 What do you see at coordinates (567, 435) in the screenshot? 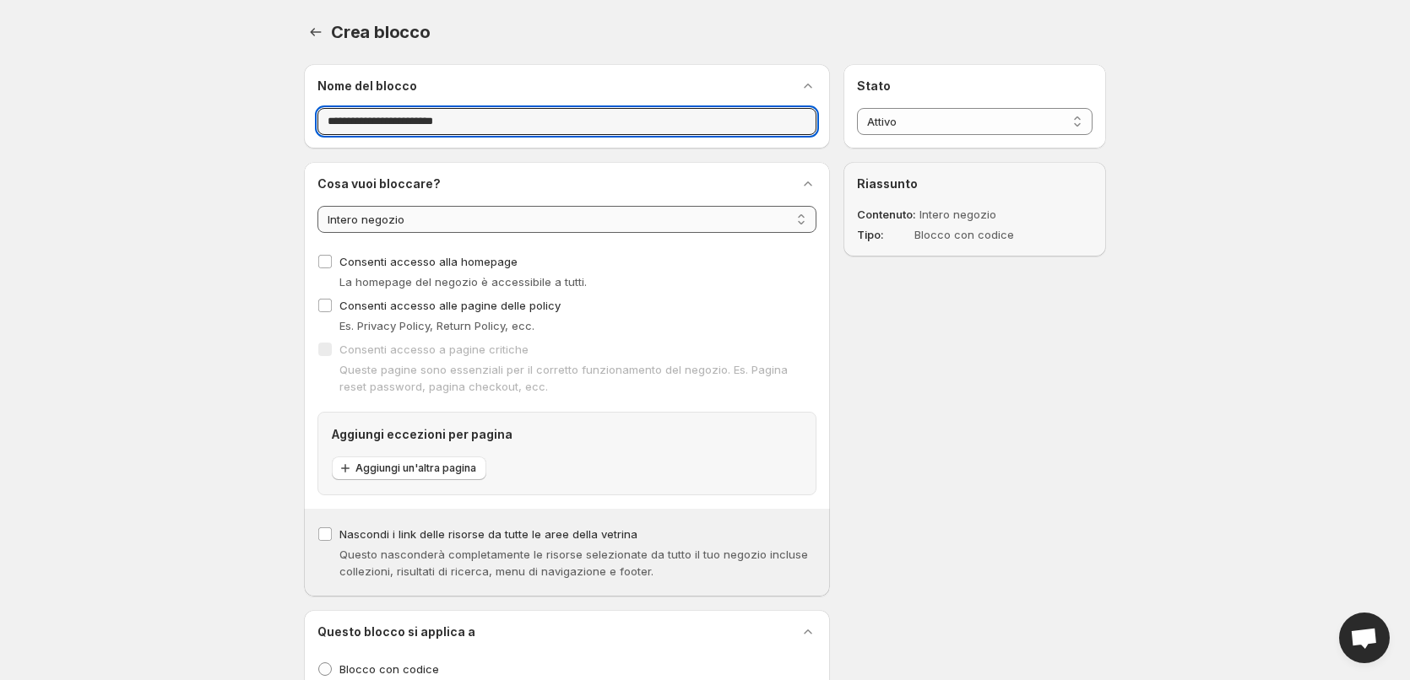
I see `h2: Aggiungi eccezioni per pagina` at bounding box center [567, 435].